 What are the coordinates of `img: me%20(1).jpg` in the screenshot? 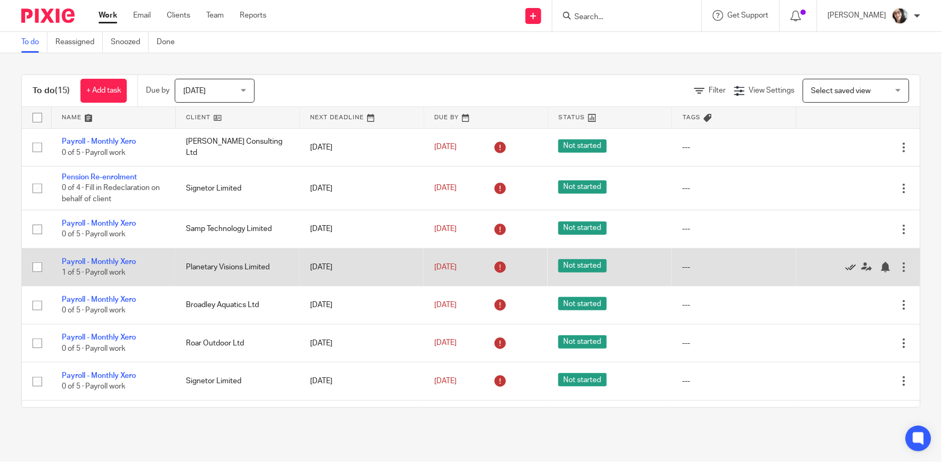 It's located at (900, 16).